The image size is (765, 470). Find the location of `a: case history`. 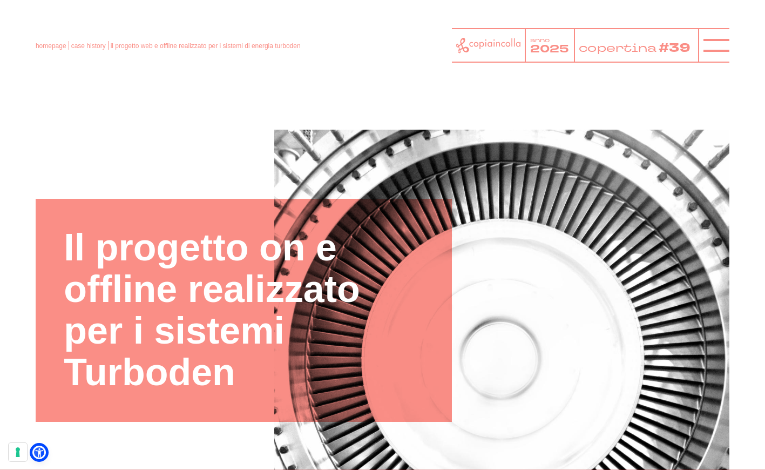

a: case history is located at coordinates (89, 46).